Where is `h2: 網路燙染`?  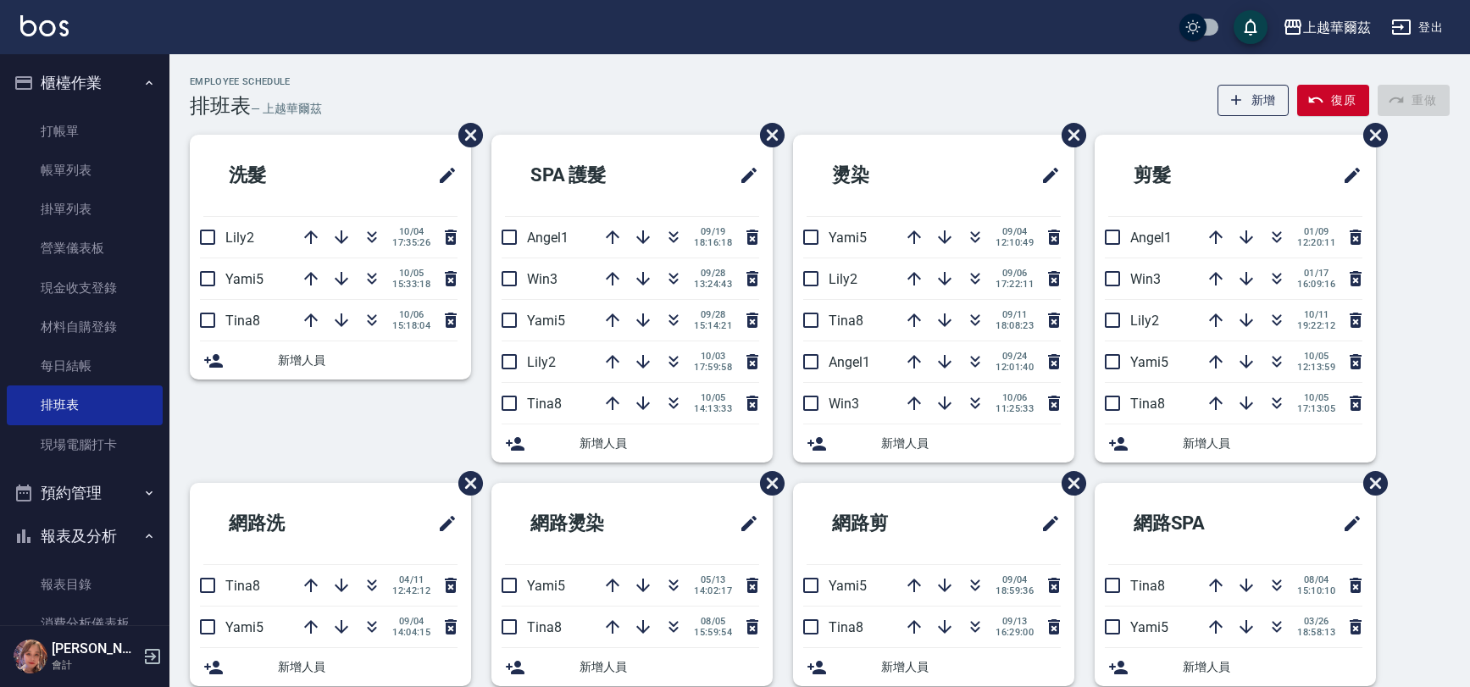
h2: 網路燙染 is located at coordinates (592, 524).